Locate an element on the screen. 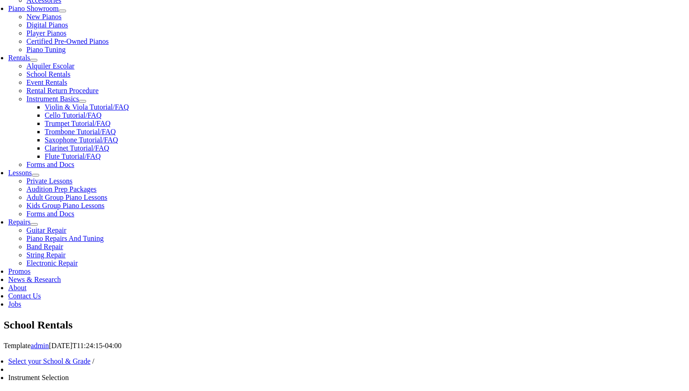 The height and width of the screenshot is (391, 689). a: Private Lessons is located at coordinates (49, 180).